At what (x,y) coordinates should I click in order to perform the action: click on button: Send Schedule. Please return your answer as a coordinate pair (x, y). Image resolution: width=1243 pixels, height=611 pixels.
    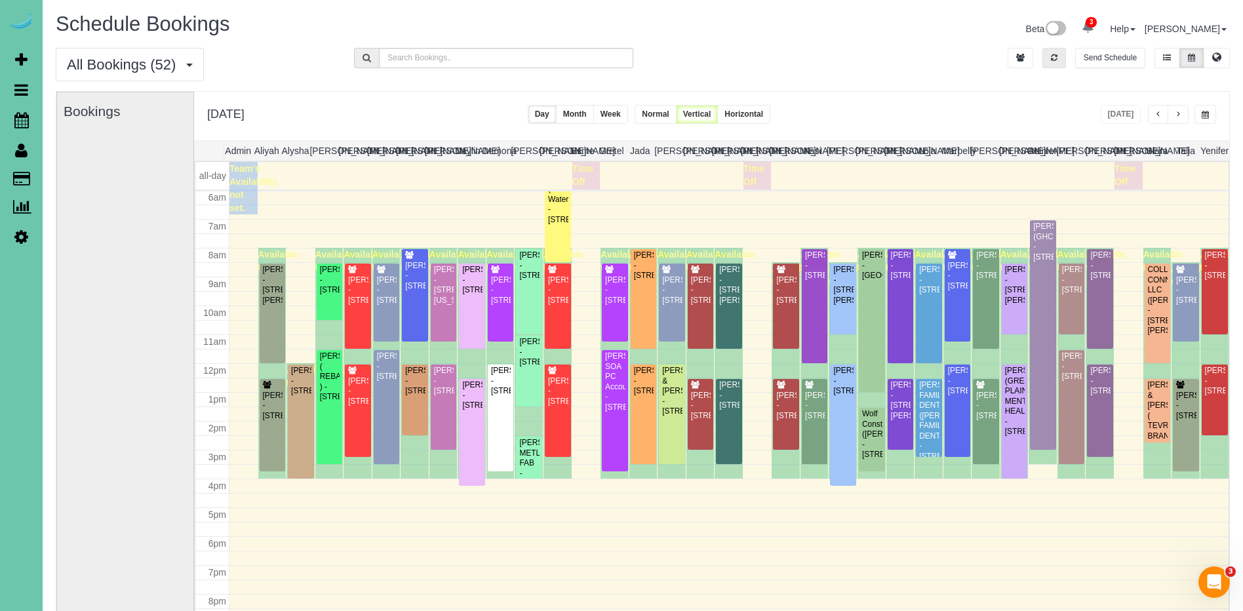
    Looking at the image, I should click on (1110, 58).